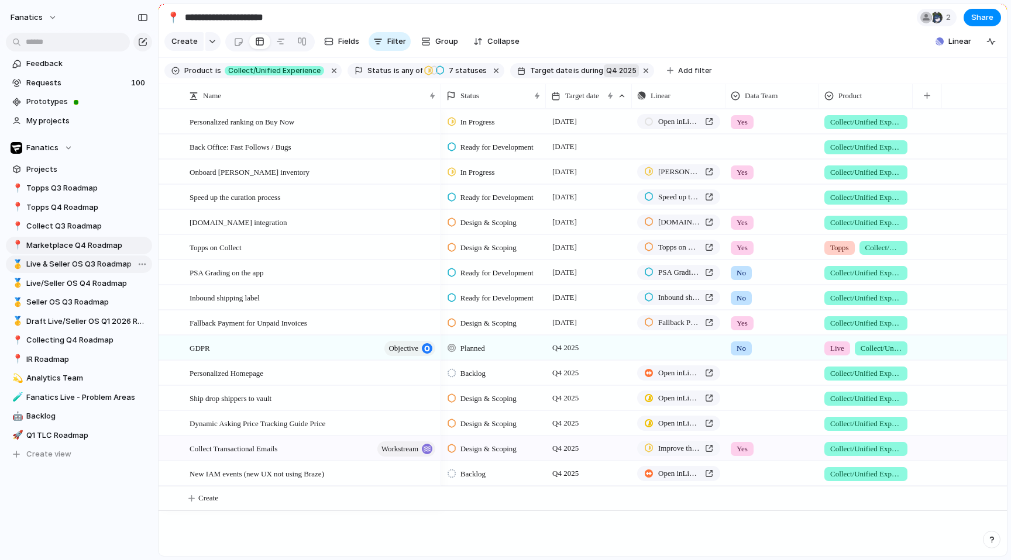 This screenshot has width=1011, height=560. Describe the element at coordinates (240, 146) in the screenshot. I see `span: Back Office: Fast Follows / Bugs` at that location.